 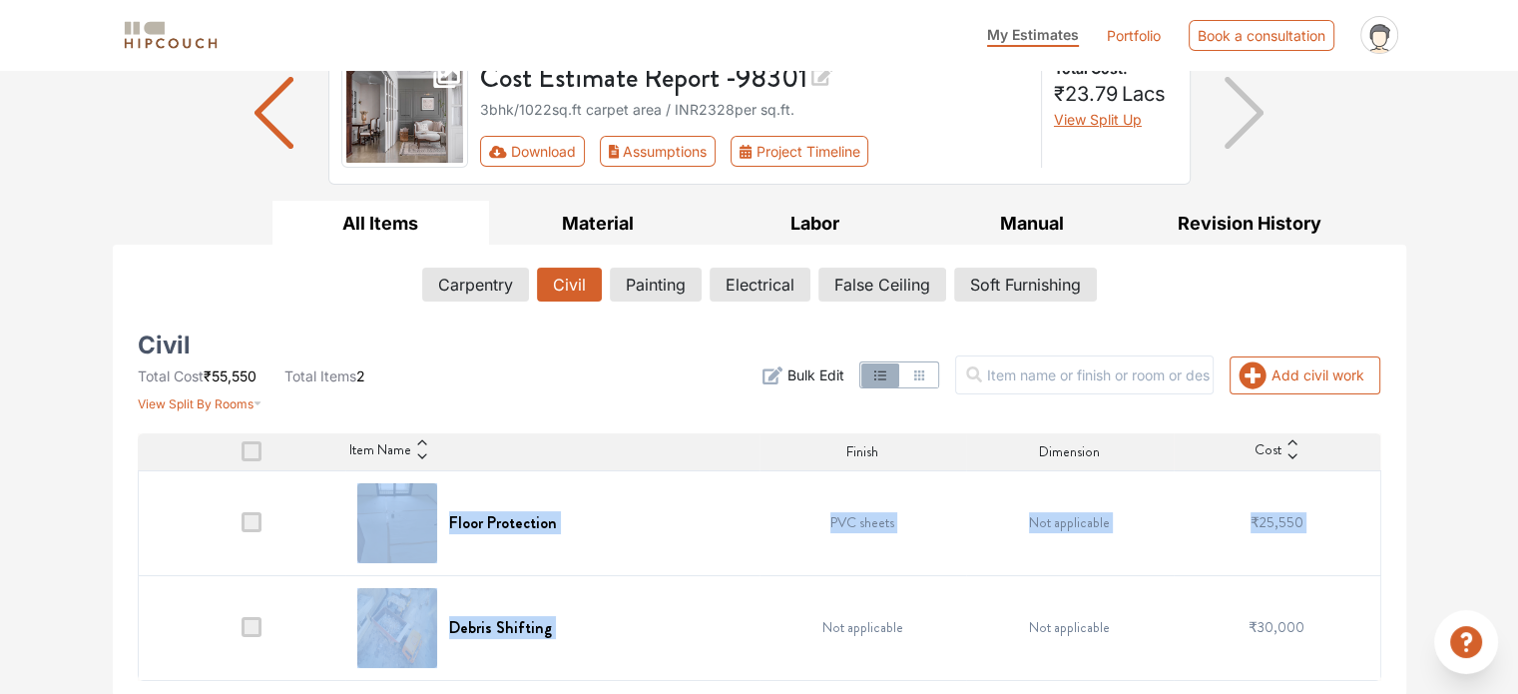 What do you see at coordinates (320, 375) in the screenshot?
I see `span: Total Items` at bounding box center [320, 375].